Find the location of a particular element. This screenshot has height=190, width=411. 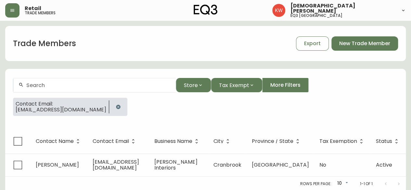

button: Tax Exempt is located at coordinates (237, 85).